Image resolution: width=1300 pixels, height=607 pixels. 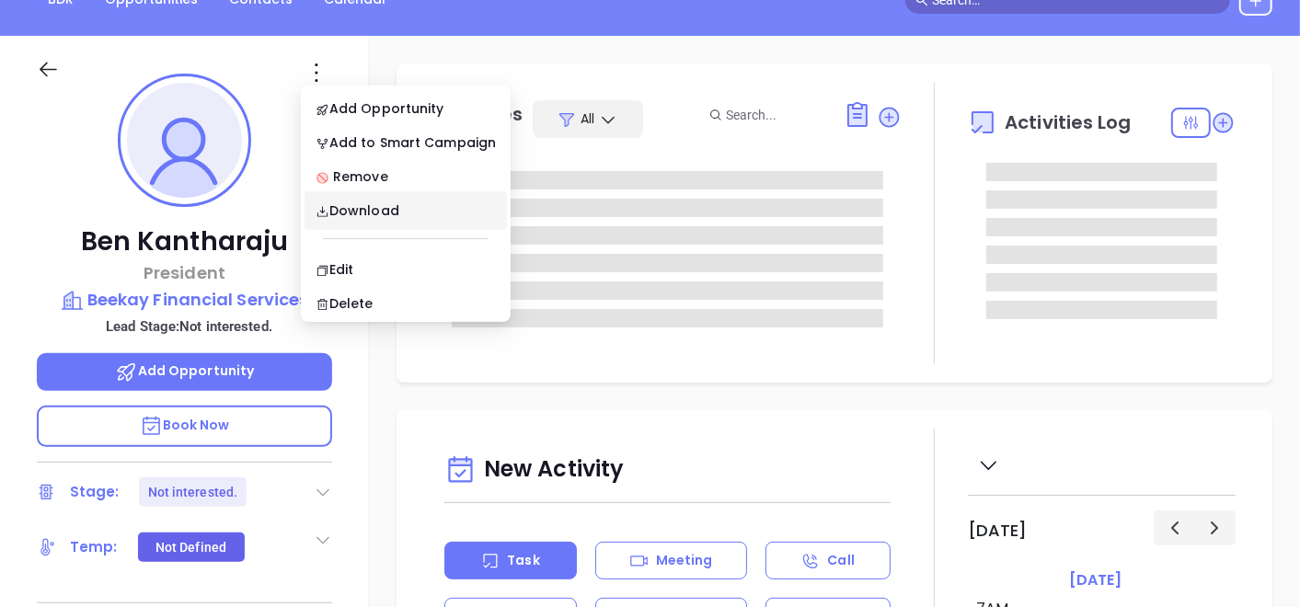 I want to click on span: Activities Log, so click(x=1067, y=122).